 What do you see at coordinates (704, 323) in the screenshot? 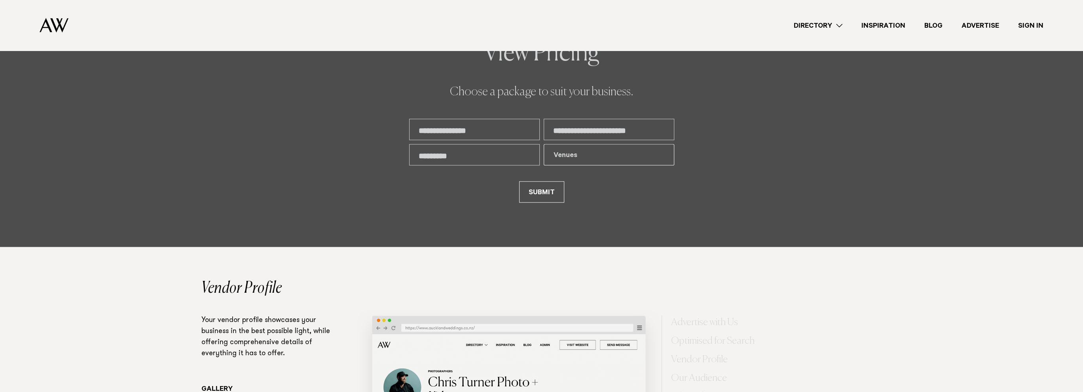
I see `a: Advertise with Us` at bounding box center [704, 323].